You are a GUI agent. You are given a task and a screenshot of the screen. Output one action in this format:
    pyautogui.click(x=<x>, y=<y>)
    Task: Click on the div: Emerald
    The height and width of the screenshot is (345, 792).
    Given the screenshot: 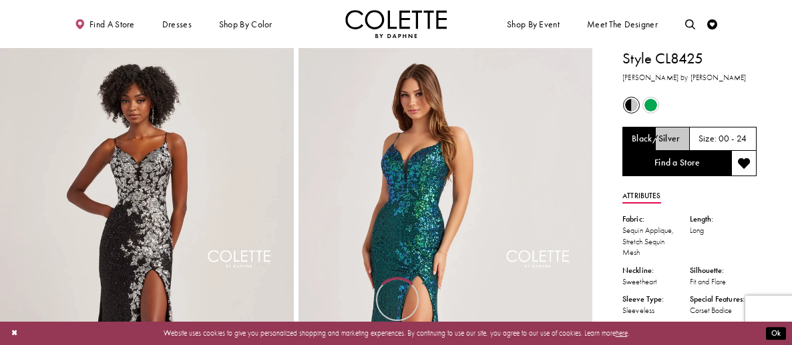 What is the action you would take?
    pyautogui.click(x=650, y=105)
    